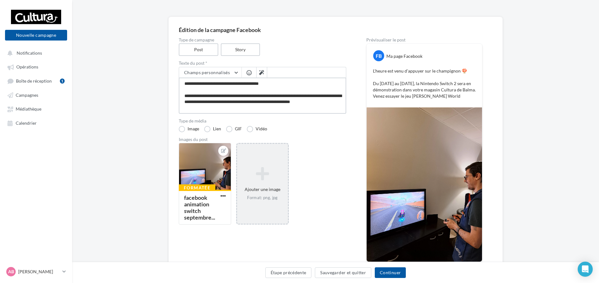 This screenshot has width=599, height=283. Describe the element at coordinates (27, 67) in the screenshot. I see `span: Opérations` at that location.